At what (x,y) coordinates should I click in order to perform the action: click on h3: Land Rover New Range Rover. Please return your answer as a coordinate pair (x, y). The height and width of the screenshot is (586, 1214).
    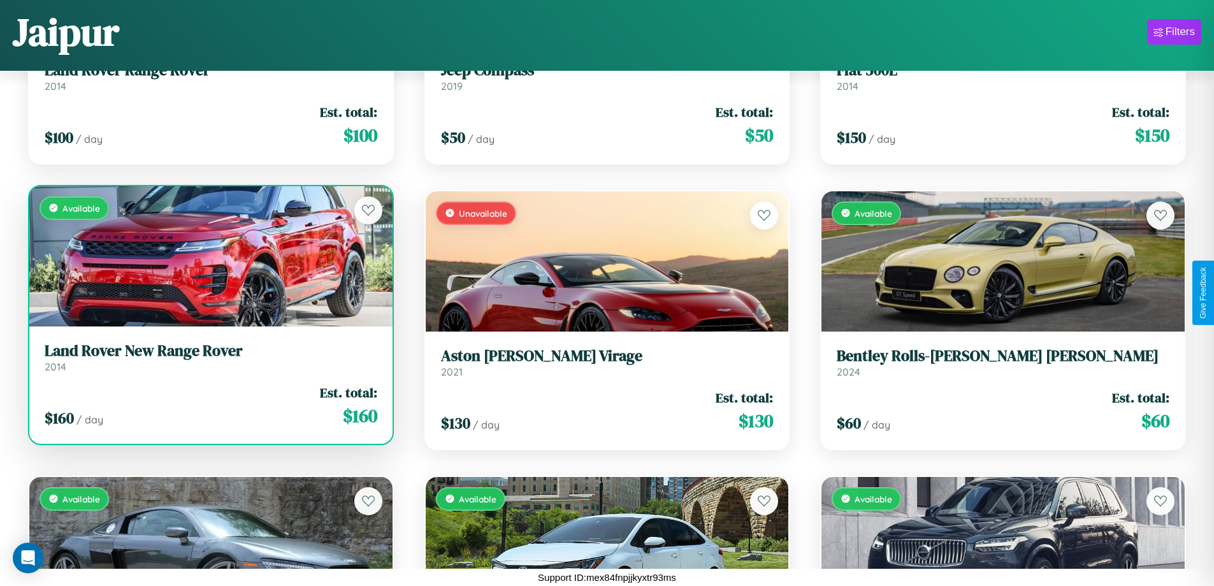
    Looking at the image, I should click on (211, 351).